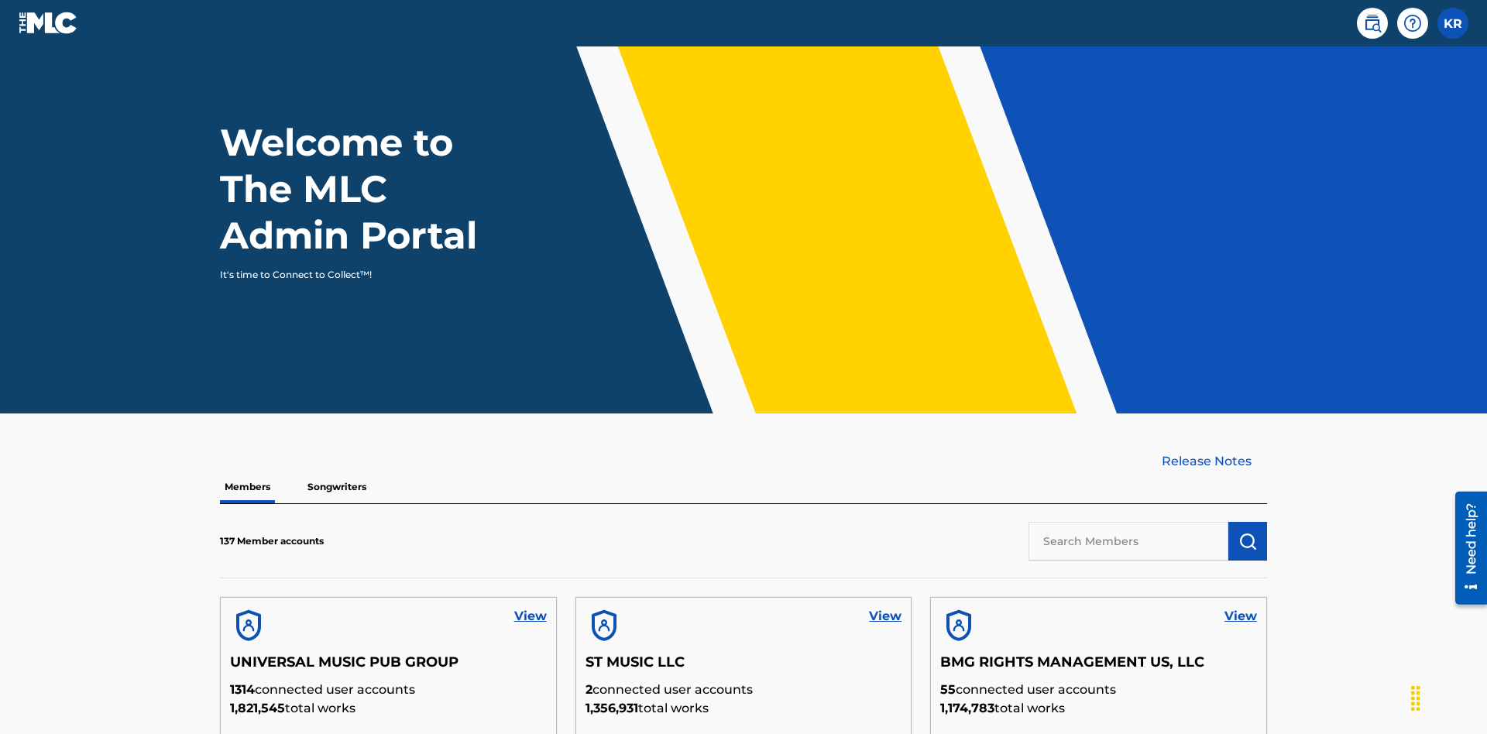 The width and height of the screenshot is (1487, 734). What do you see at coordinates (1128, 541) in the screenshot?
I see `input: Search Members` at bounding box center [1128, 541].